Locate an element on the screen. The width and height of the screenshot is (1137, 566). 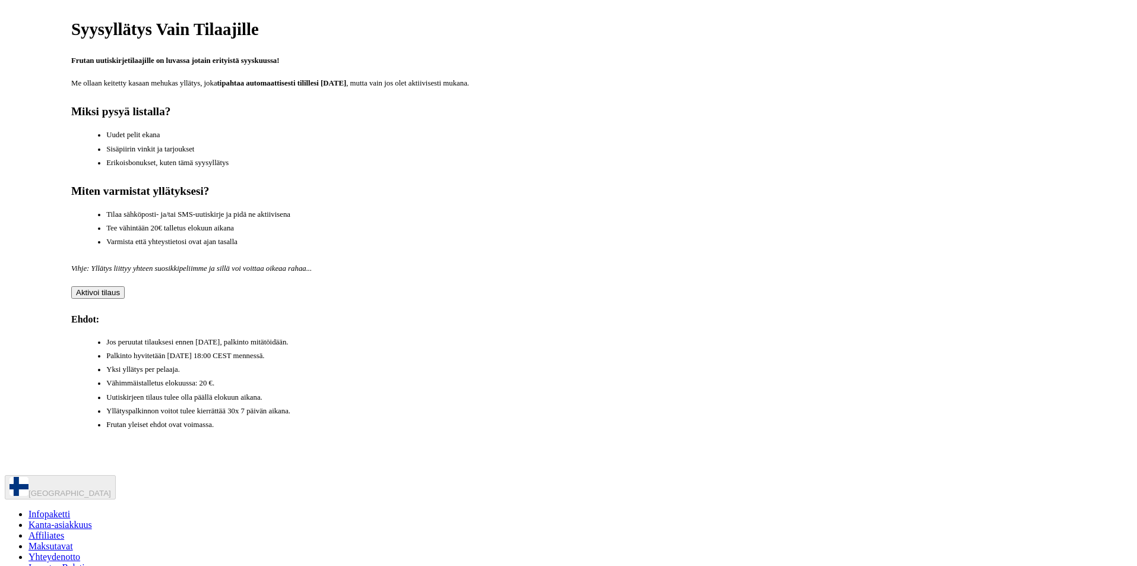
p: Me ollaan keitetty kasaan mehukas yllätys, joka , mutta vain jos olet aktiivisesti mukana. is located at coordinates (568, 83).